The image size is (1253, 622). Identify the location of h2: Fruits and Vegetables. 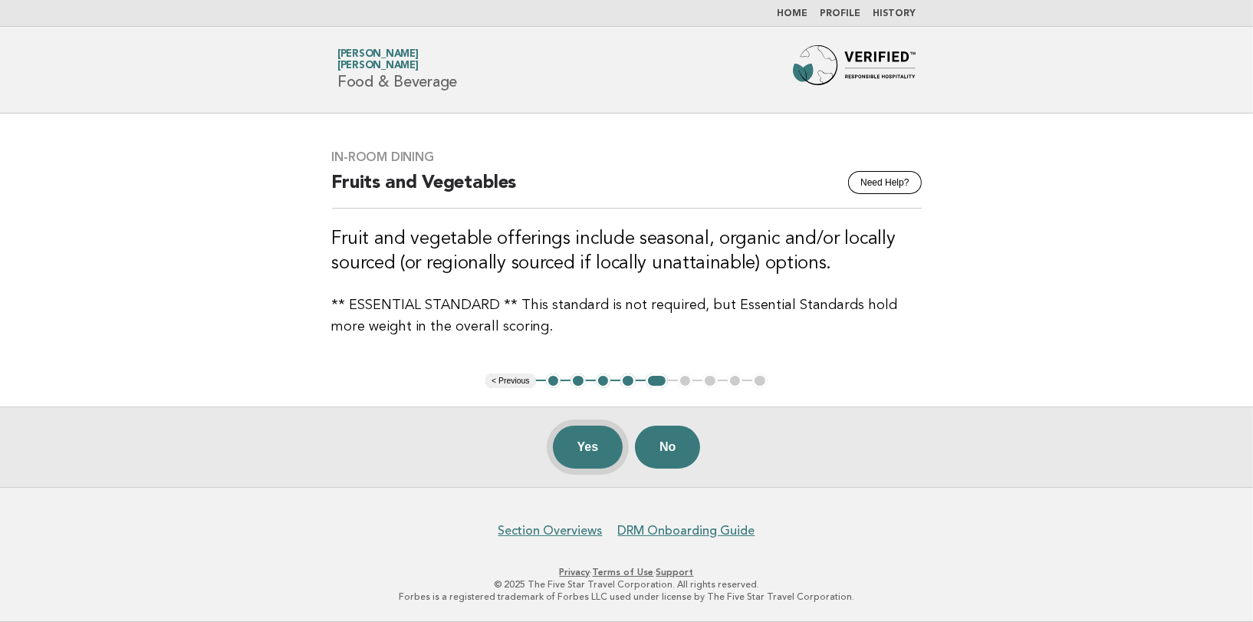
(626, 189).